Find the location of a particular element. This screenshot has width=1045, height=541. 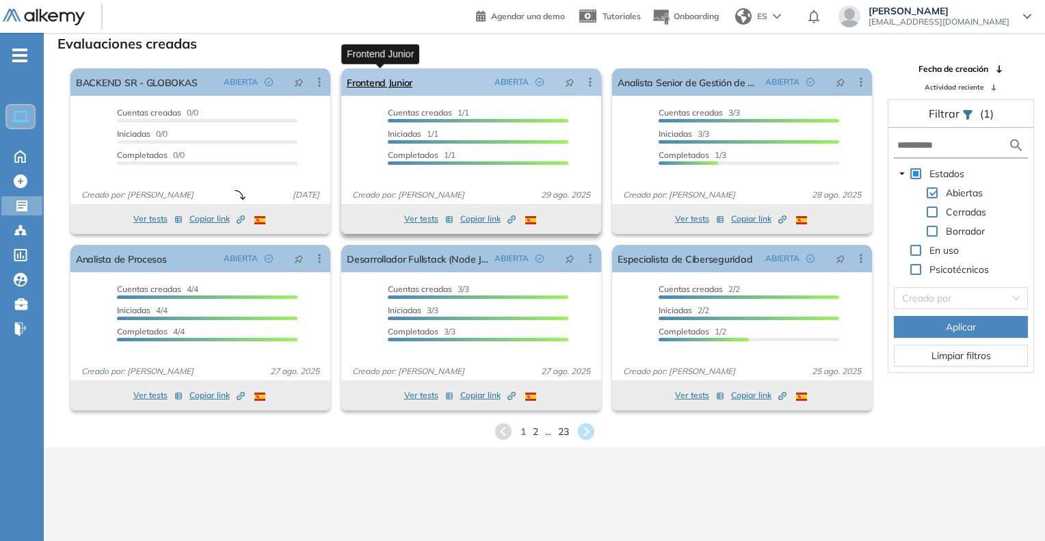

a: Desarrollador Fullstack (Node Js - React) AWS is located at coordinates (418, 258).